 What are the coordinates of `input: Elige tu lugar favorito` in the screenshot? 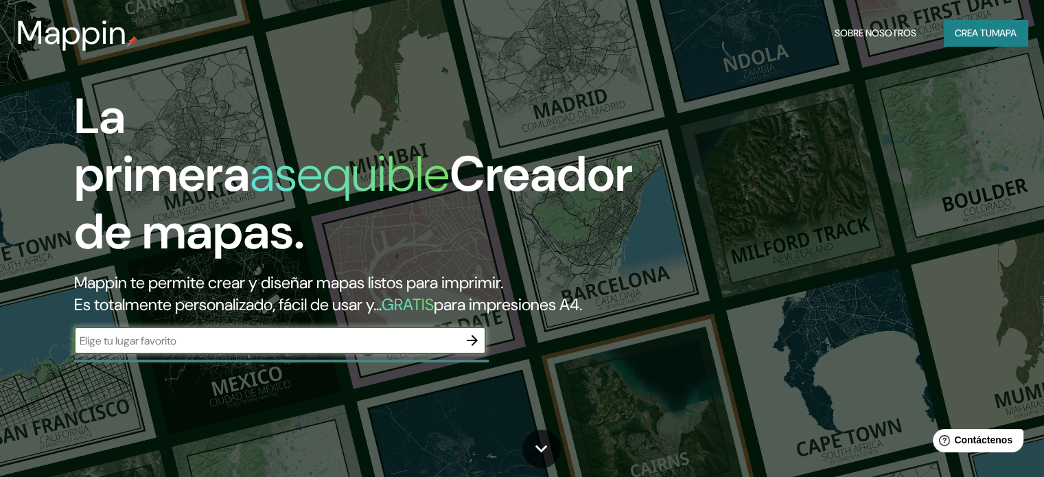 It's located at (266, 341).